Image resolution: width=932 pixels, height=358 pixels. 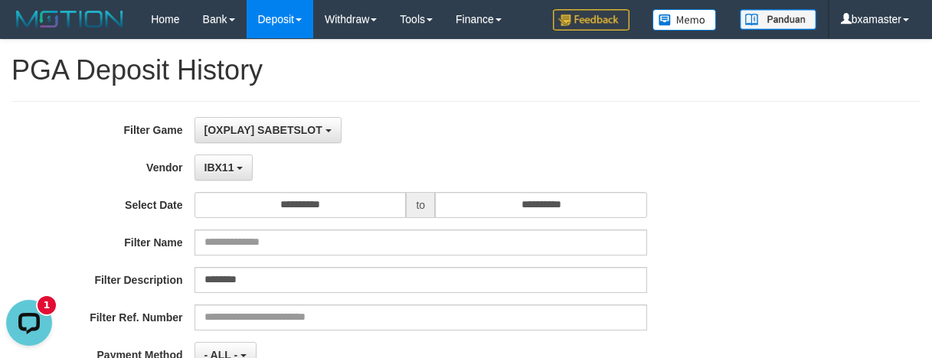 I want to click on div: New messages notification, so click(x=47, y=11).